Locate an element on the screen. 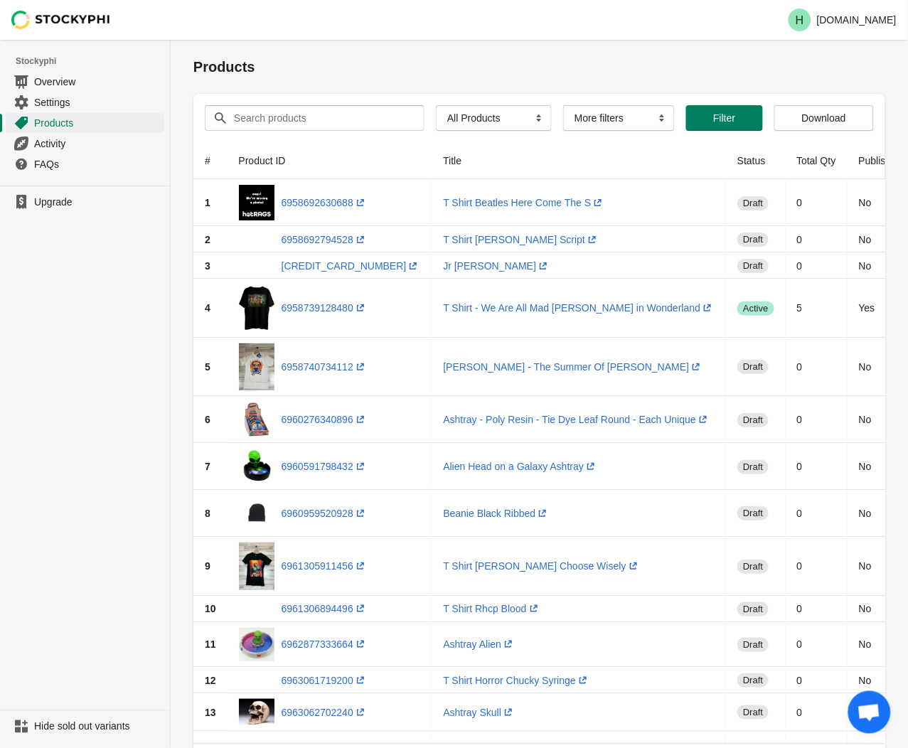 This screenshot has height=748, width=908. span: 2 is located at coordinates (208, 240).